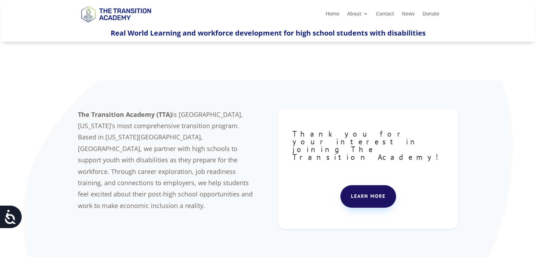 This screenshot has height=257, width=536. What do you see at coordinates (358, 15) in the screenshot?
I see `a: About` at bounding box center [358, 15].